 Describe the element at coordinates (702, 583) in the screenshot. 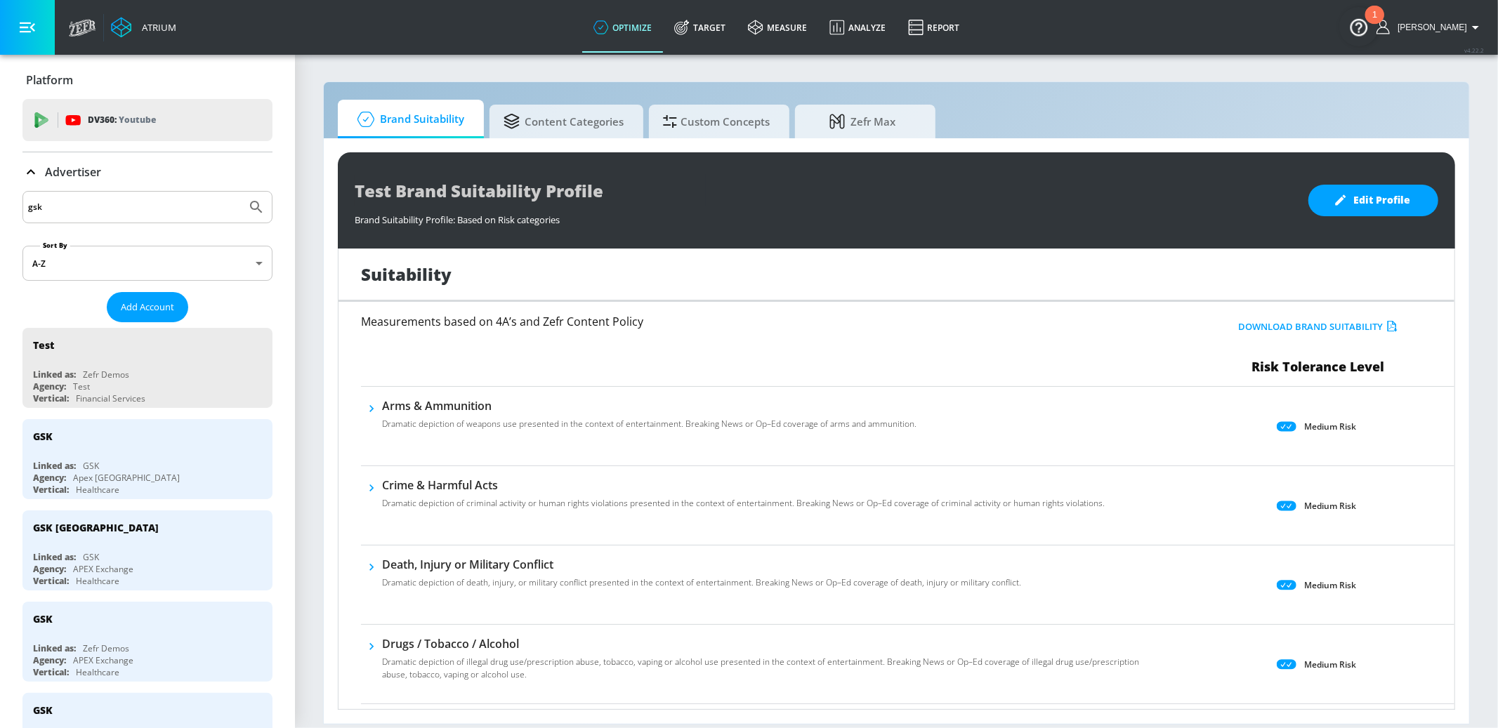

I see `p: Dramatic depiction of death, injury, or military conflict presented in the context of entertainme...` at that location.